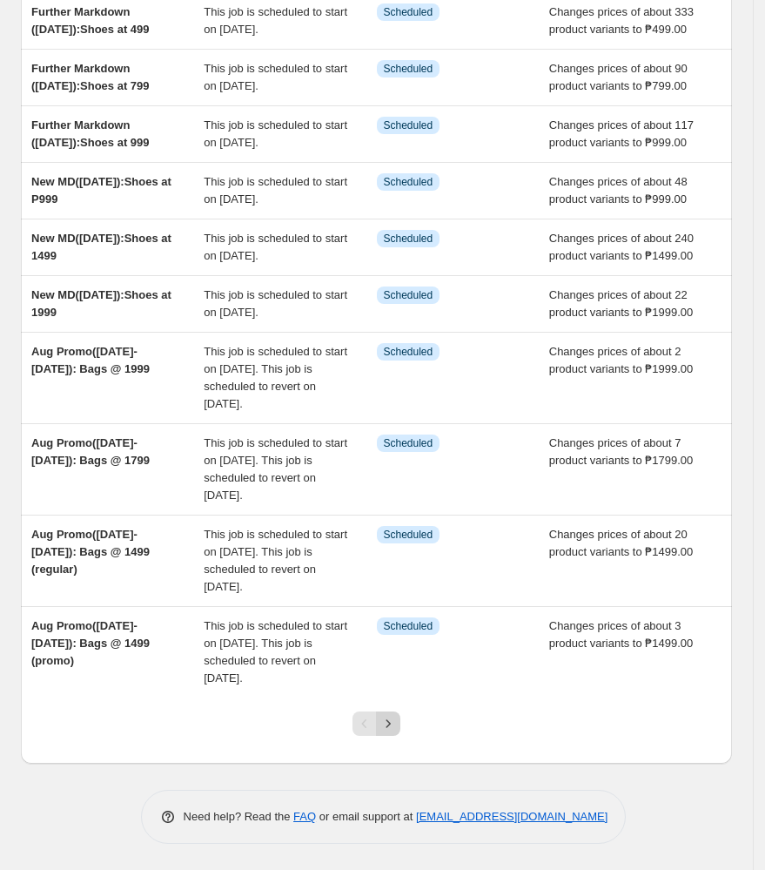  What do you see at coordinates (622, 543) in the screenshot?
I see `span: Changes prices of about 20 product variants to ₱1499.00` at bounding box center [622, 543].